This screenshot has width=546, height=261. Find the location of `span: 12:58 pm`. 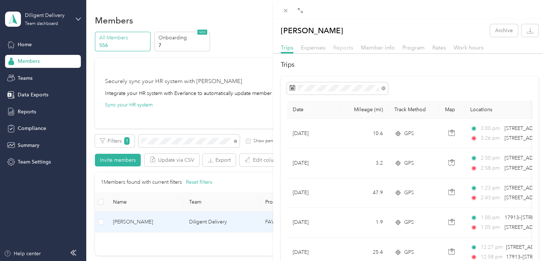

span: 12:58 pm is located at coordinates (491, 257).